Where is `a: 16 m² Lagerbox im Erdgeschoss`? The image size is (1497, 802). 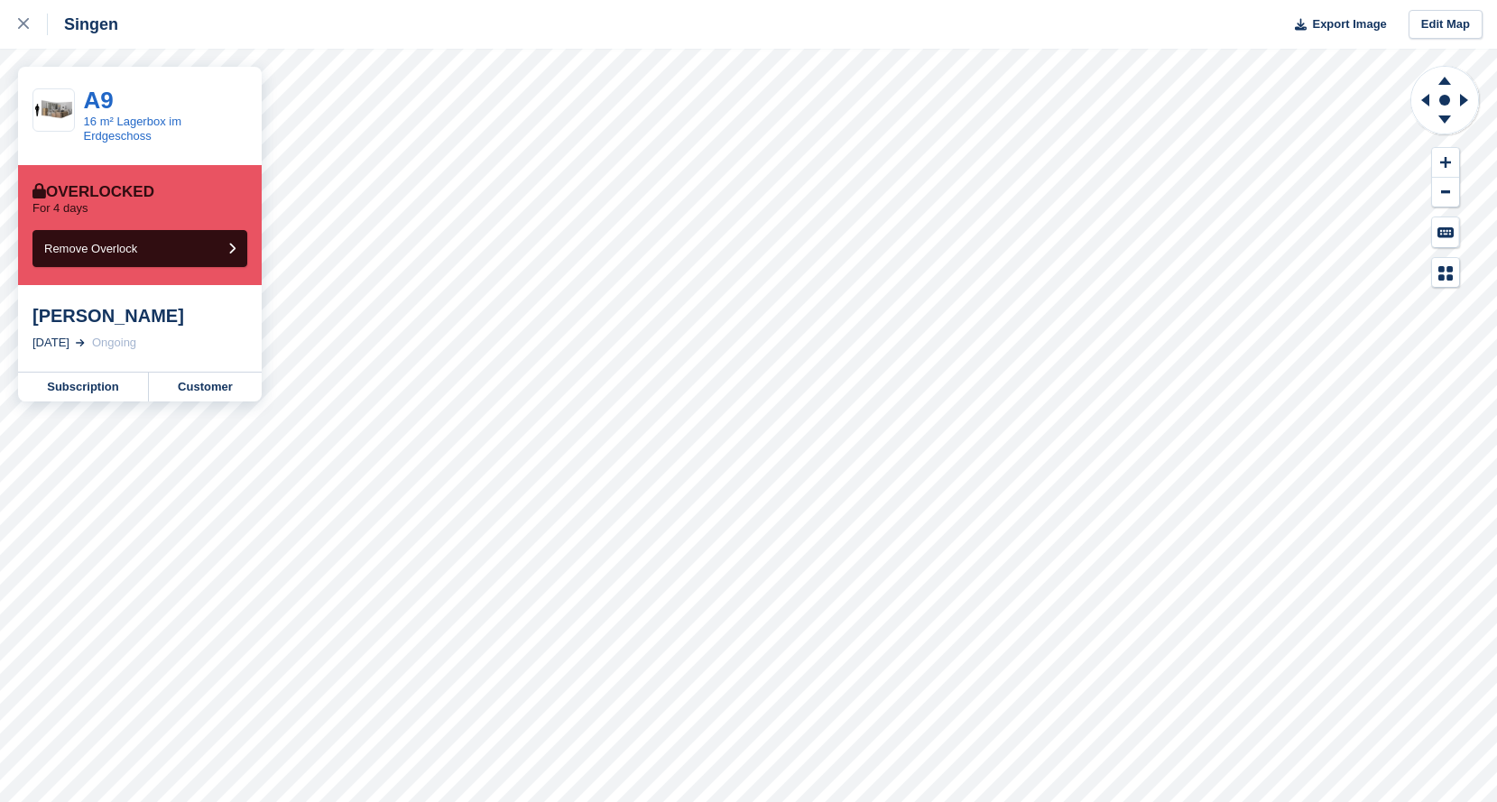 a: 16 m² Lagerbox im Erdgeschoss is located at coordinates (133, 128).